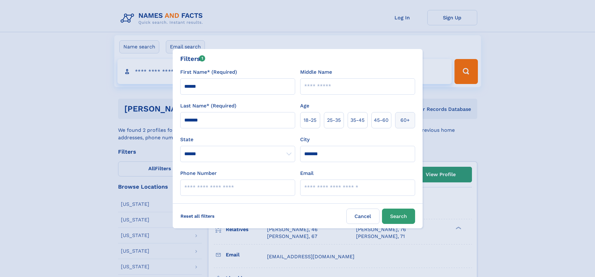 The image size is (595, 277). I want to click on label: Age, so click(304, 106).